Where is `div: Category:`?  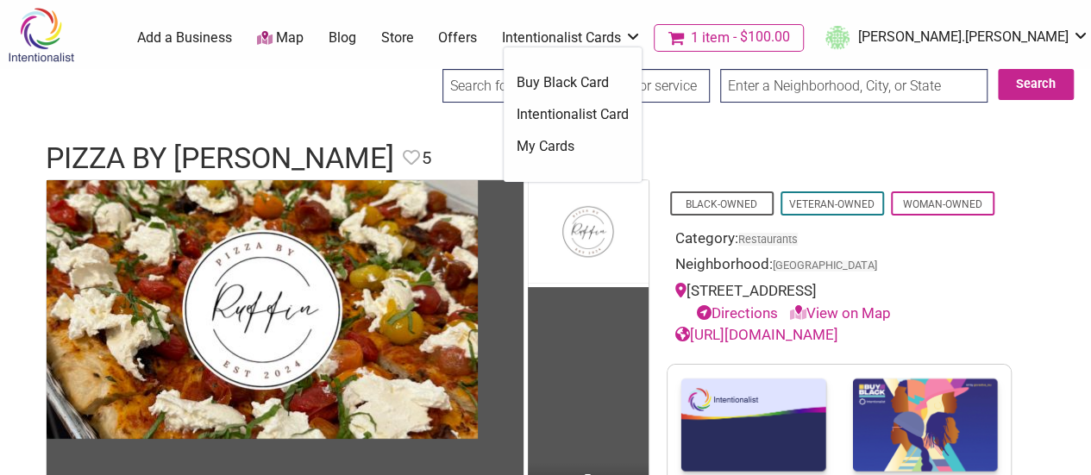 div: Category: is located at coordinates (839, 241).